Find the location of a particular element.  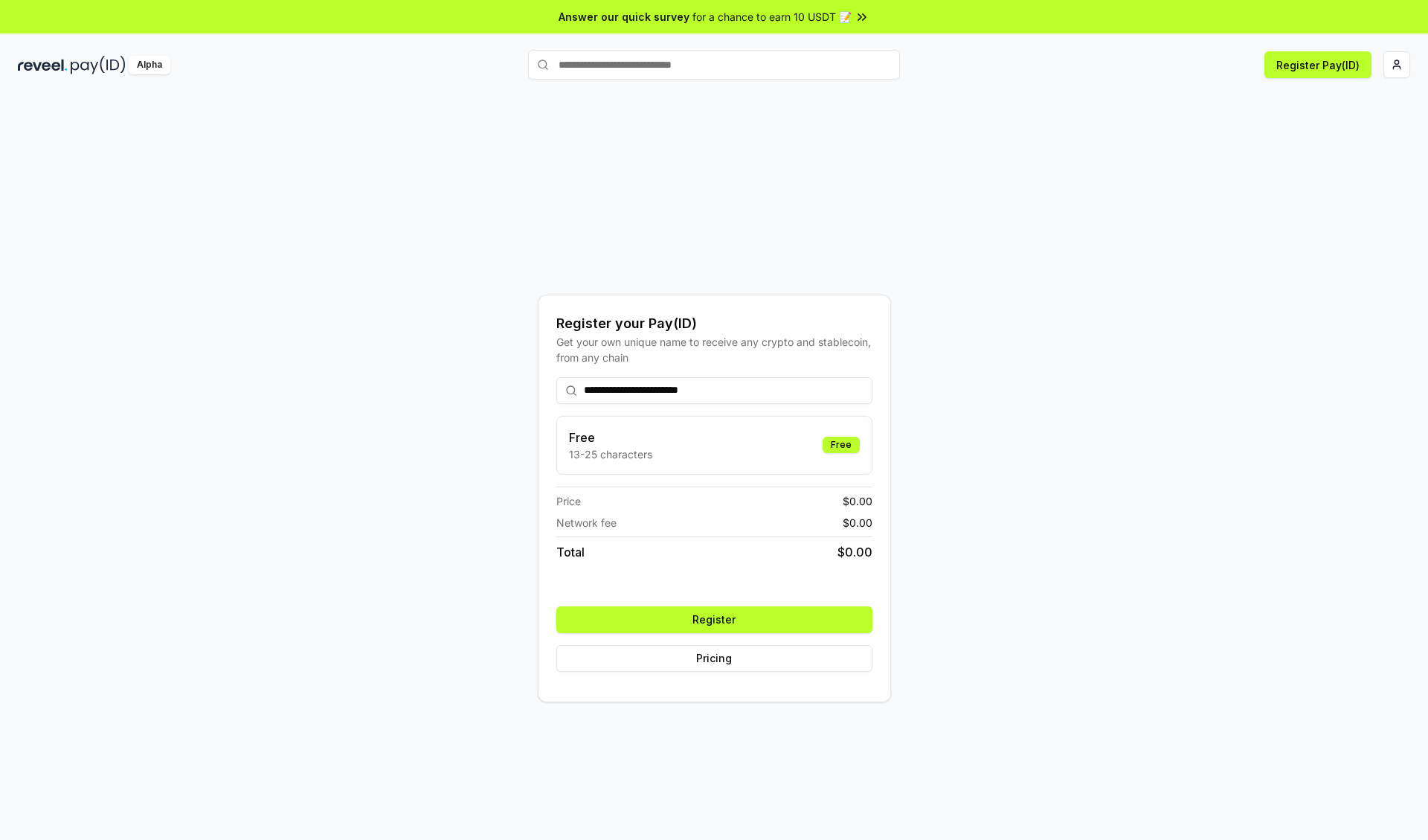

img: pay_id is located at coordinates (98, 65).